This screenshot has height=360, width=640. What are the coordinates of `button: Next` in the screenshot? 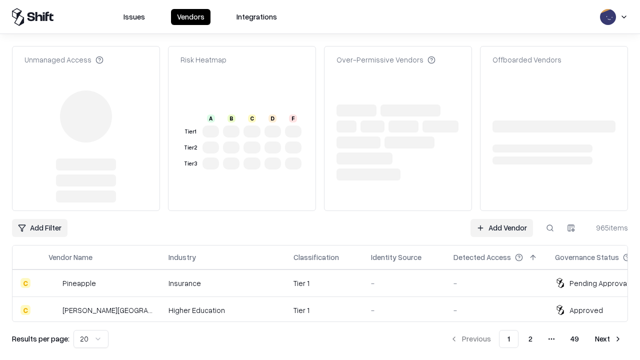 It's located at (609, 339).